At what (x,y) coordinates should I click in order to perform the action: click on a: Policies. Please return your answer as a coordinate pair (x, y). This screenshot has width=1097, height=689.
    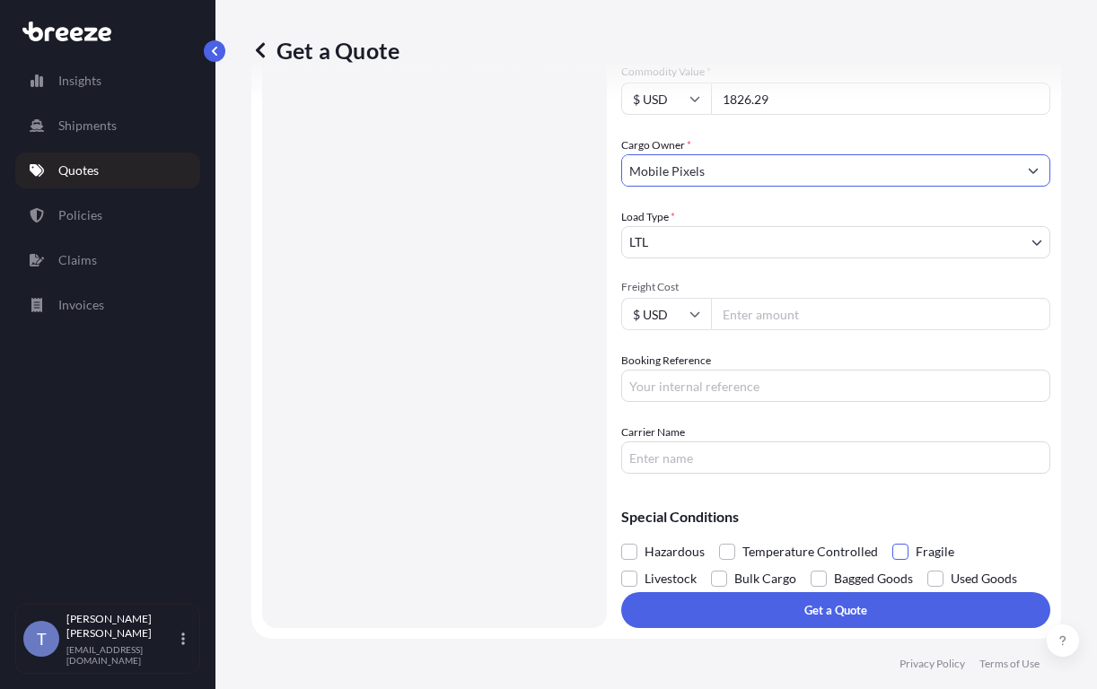
    Looking at the image, I should click on (108, 215).